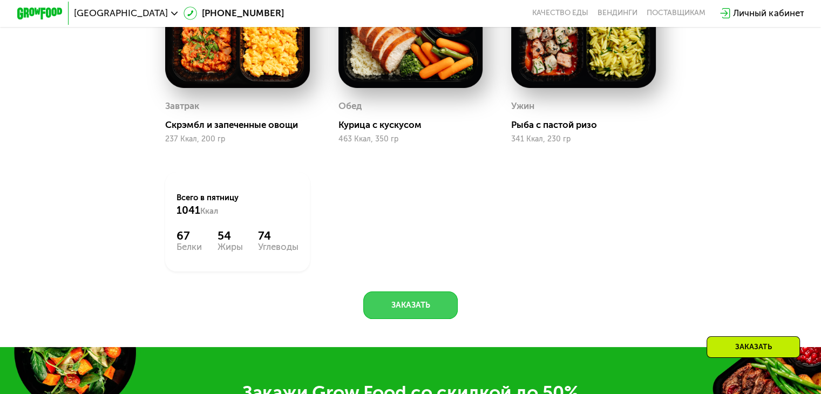 This screenshot has width=821, height=394. I want to click on button: Заказать, so click(410, 305).